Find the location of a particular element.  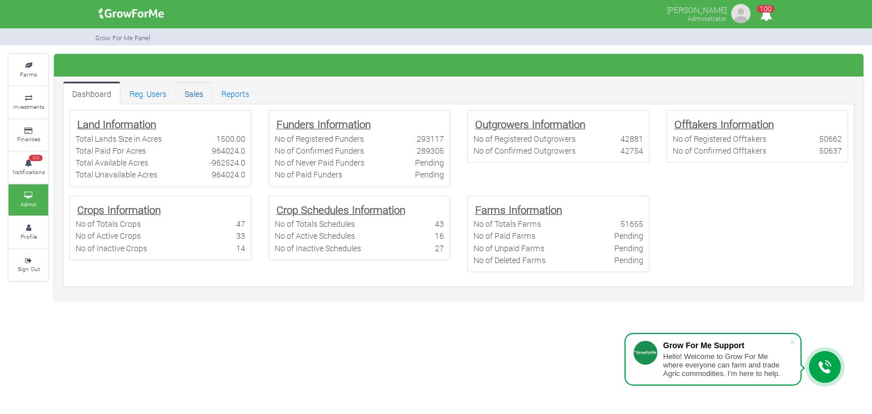

div: No of Totals Crops is located at coordinates (108, 224).